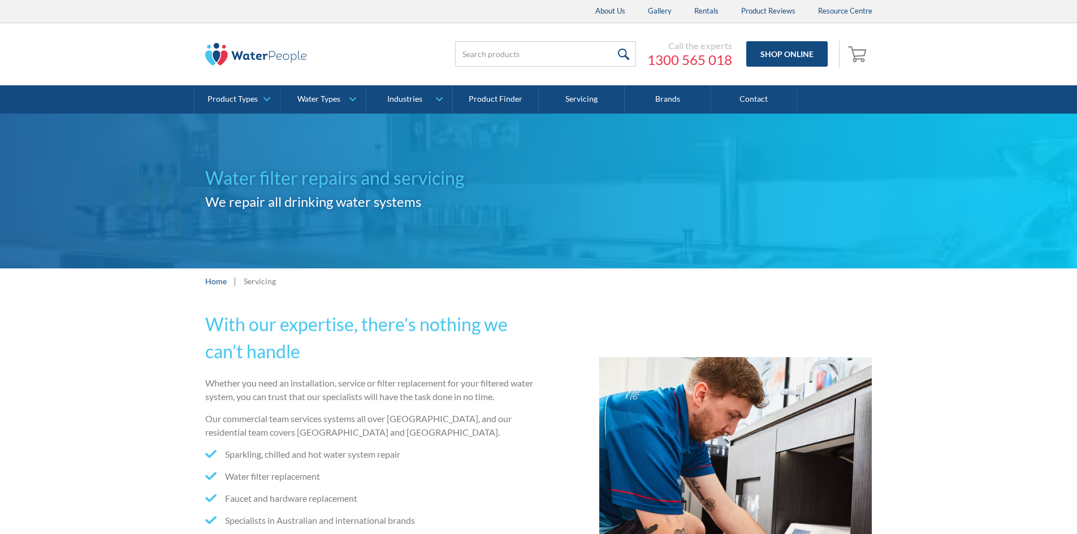  I want to click on img: The Water People, so click(256, 54).